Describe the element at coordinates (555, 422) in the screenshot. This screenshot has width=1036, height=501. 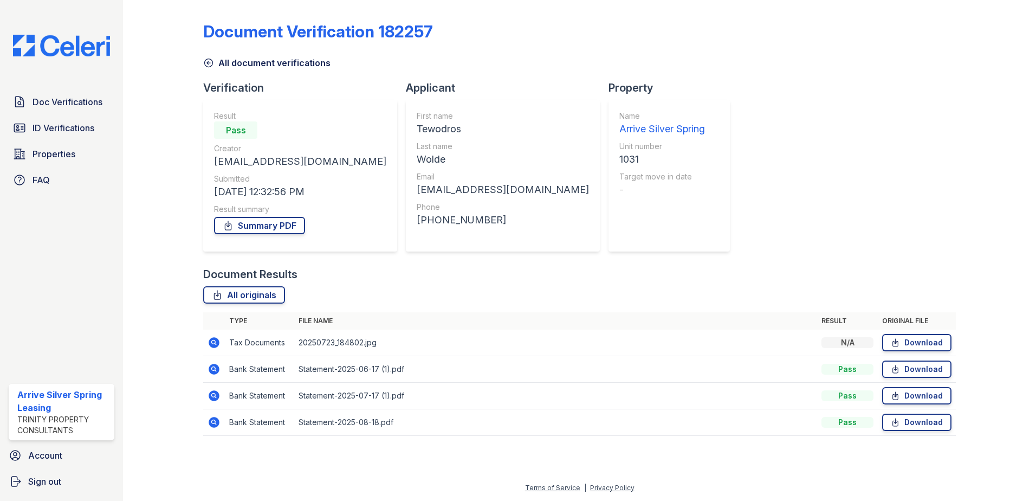
I see `td: Statement-2025-08-18.pdf` at that location.